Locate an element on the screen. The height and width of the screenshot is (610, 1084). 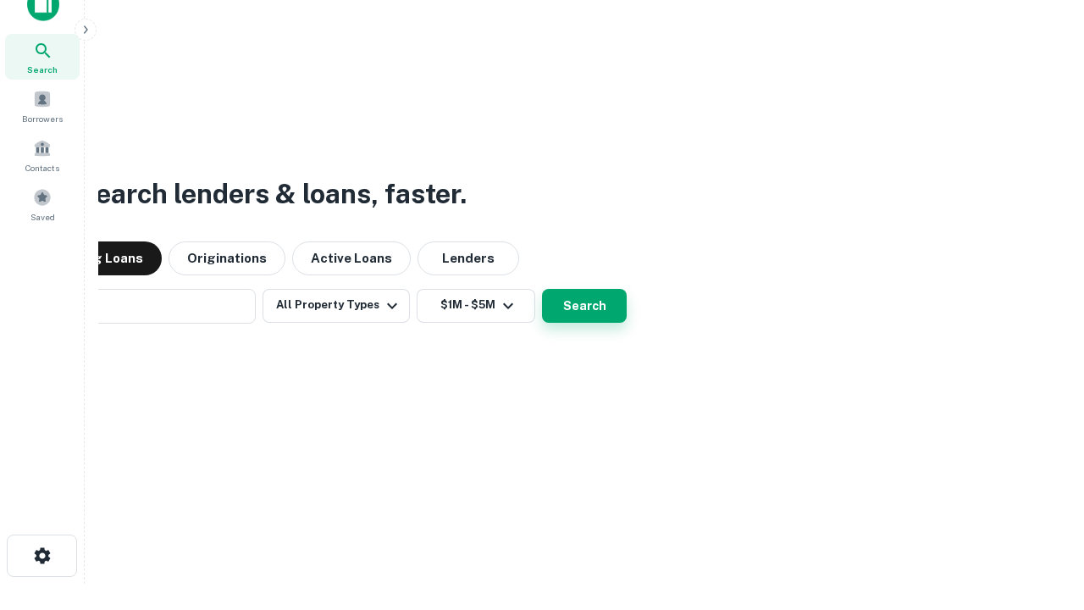
button: Active Loans is located at coordinates (351, 258).